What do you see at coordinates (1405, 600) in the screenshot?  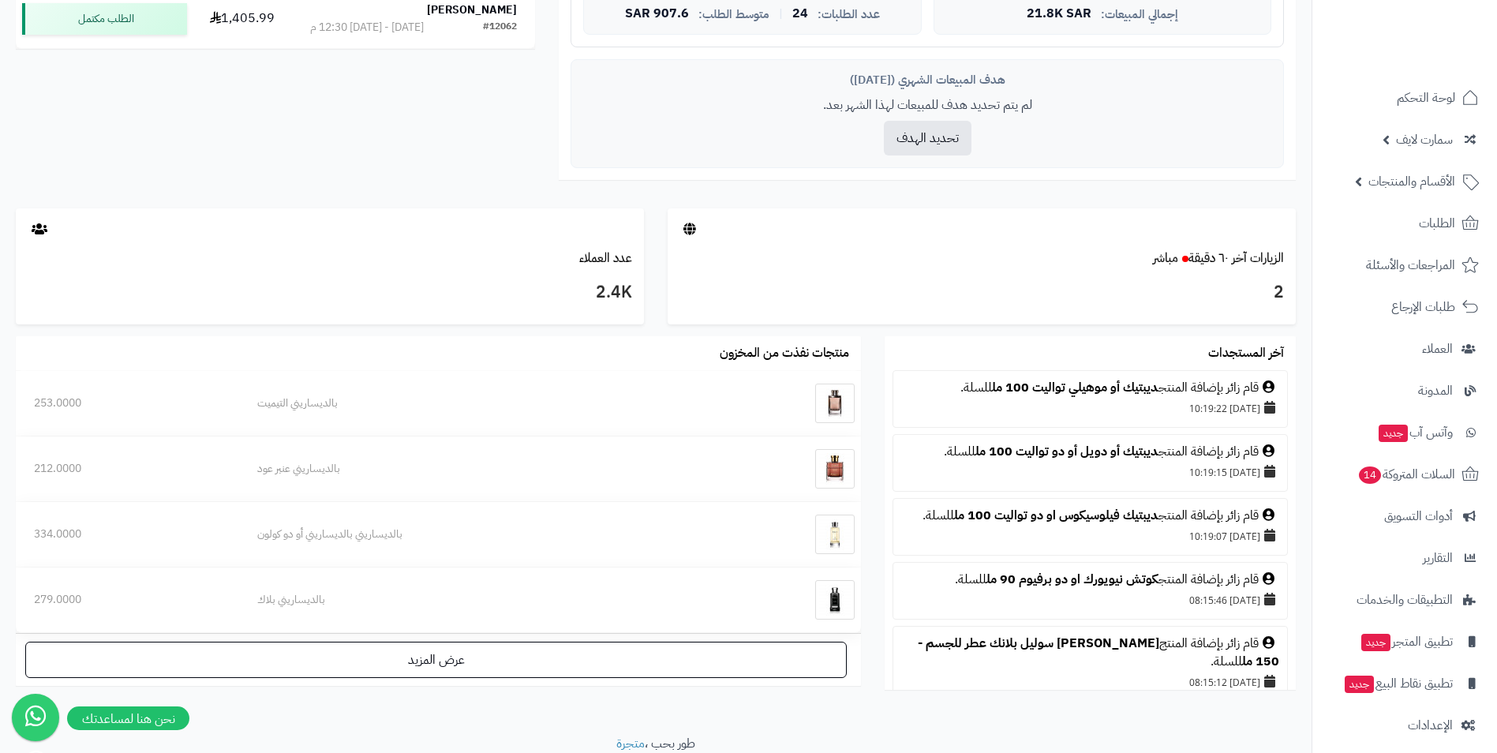 I see `a: التطبيقات والخدمات` at bounding box center [1405, 600].